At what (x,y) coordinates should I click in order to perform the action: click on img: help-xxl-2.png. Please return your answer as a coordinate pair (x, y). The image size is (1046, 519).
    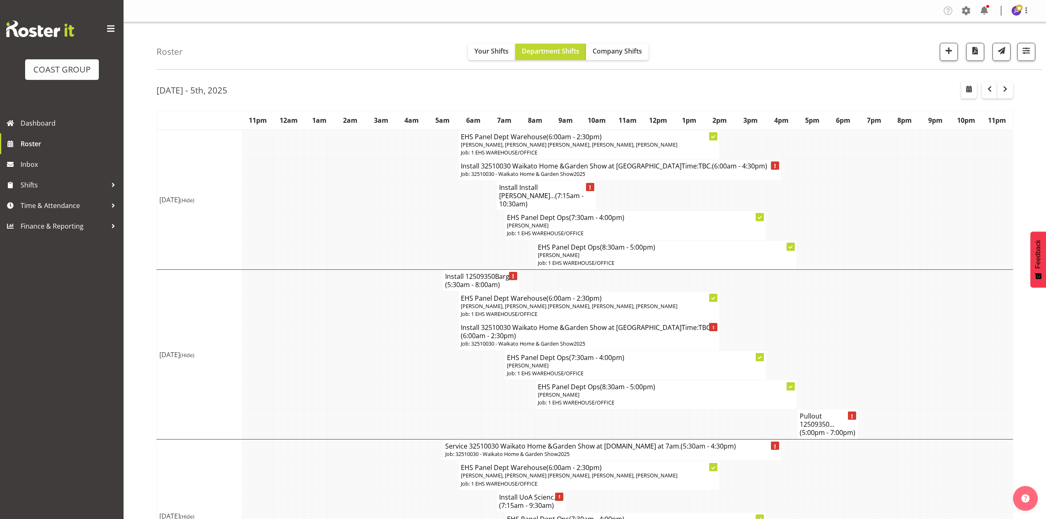
    Looking at the image, I should click on (1026, 498).